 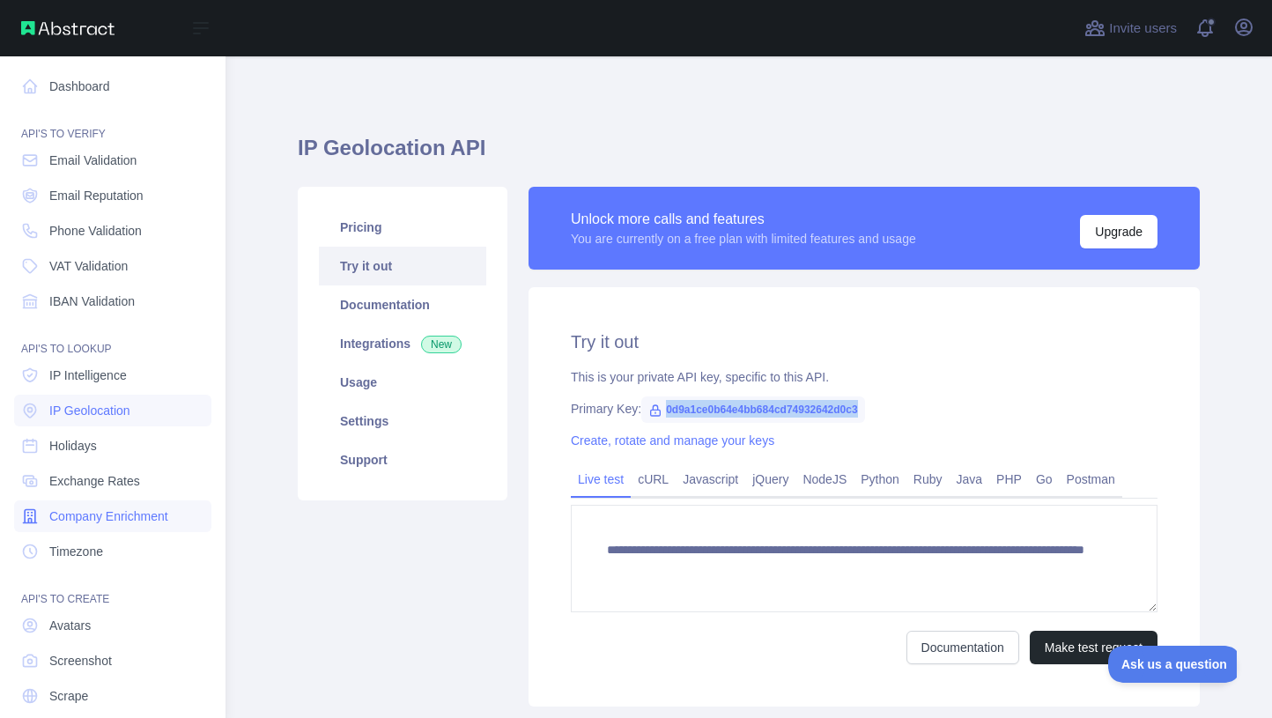 What do you see at coordinates (441, 344) in the screenshot?
I see `span: New` at bounding box center [441, 344].